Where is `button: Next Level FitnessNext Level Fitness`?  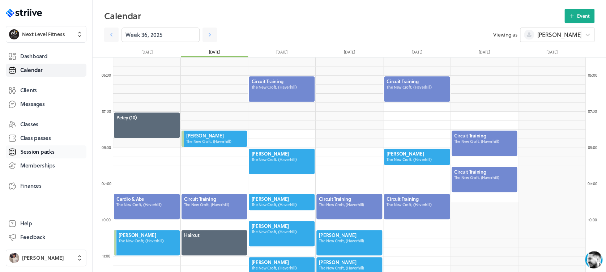 button: Next Level FitnessNext Level Fitness is located at coordinates (46, 34).